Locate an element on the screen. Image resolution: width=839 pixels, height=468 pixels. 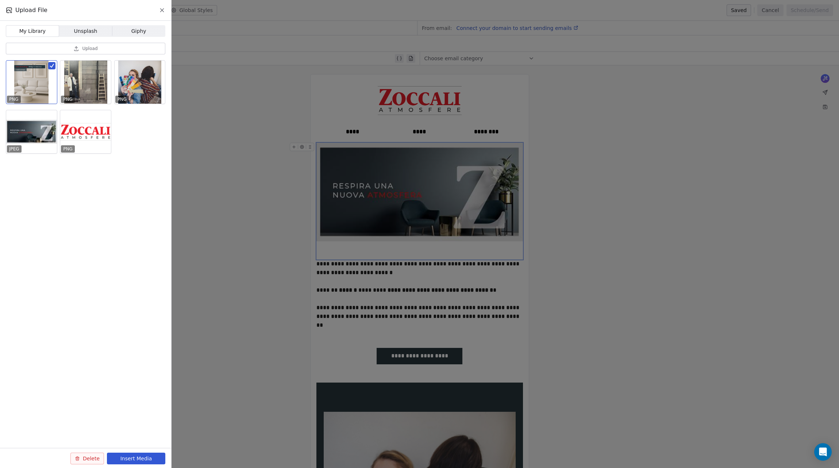
button: Delete is located at coordinates (87, 458).